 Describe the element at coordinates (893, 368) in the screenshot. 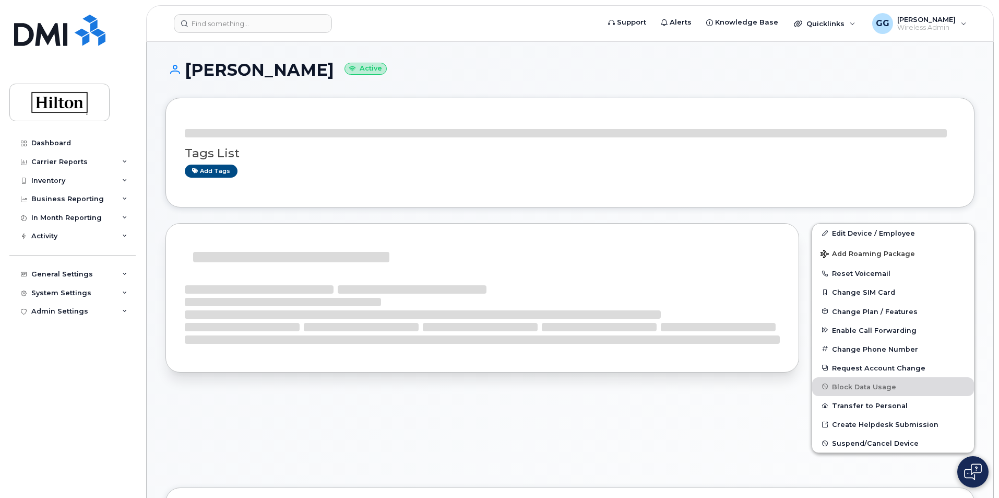

I see `button: Request Account Change` at that location.